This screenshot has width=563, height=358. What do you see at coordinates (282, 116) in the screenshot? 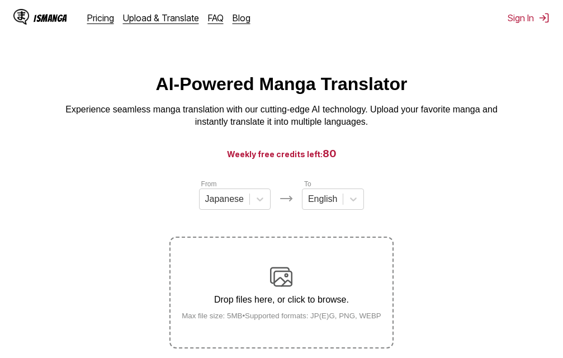
I see `p: Experience seamless manga translation with our cutting-edge AI technology. Upload your favorite m...` at bounding box center [282, 116].